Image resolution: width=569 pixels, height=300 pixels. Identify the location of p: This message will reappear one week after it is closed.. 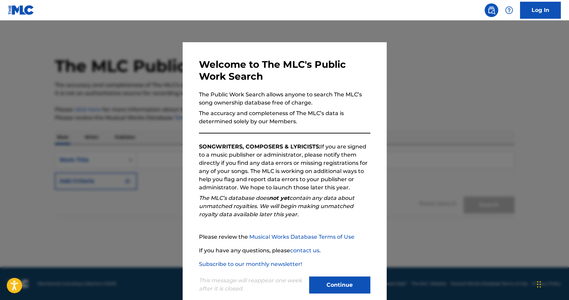
(252, 285).